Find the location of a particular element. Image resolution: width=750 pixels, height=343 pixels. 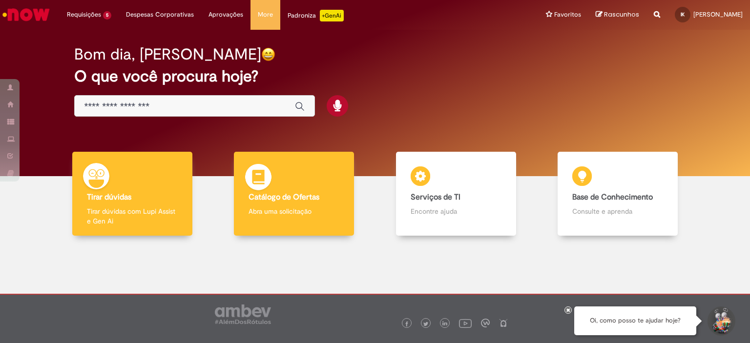

span: Aprovações is located at coordinates (226, 15).